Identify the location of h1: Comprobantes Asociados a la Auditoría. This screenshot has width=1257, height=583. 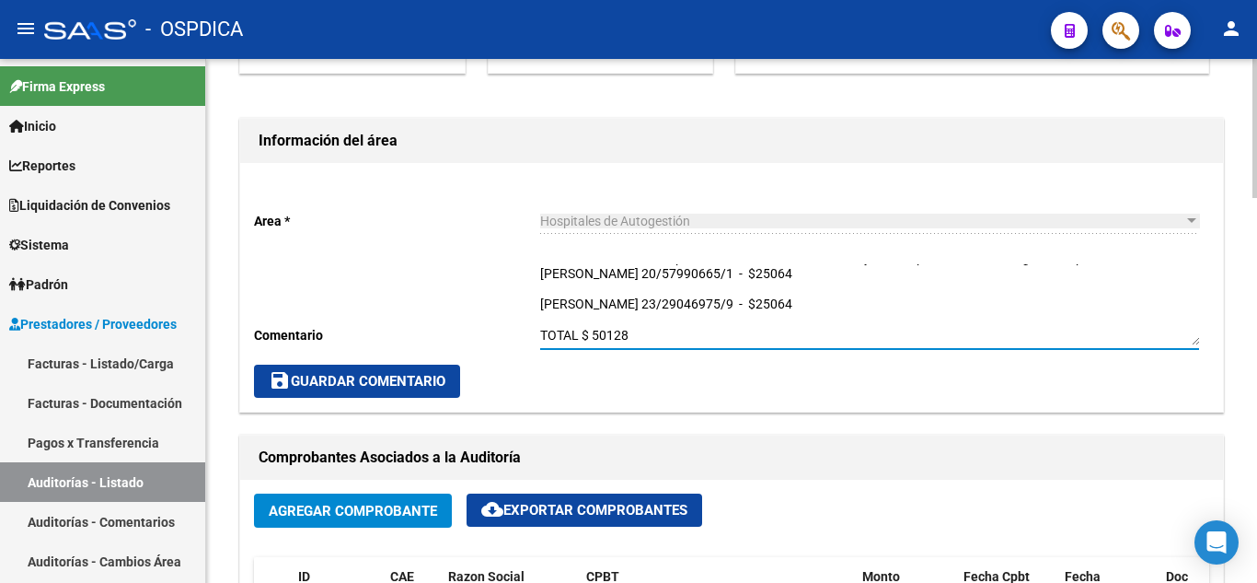
(732, 457).